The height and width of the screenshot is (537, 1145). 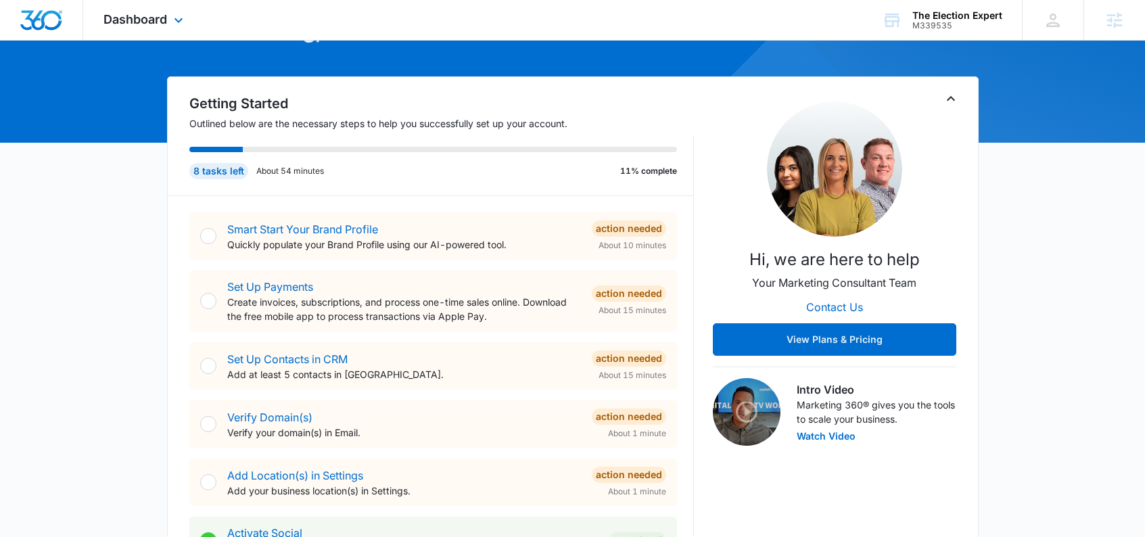 I want to click on button: Toggle Collapse, so click(x=951, y=99).